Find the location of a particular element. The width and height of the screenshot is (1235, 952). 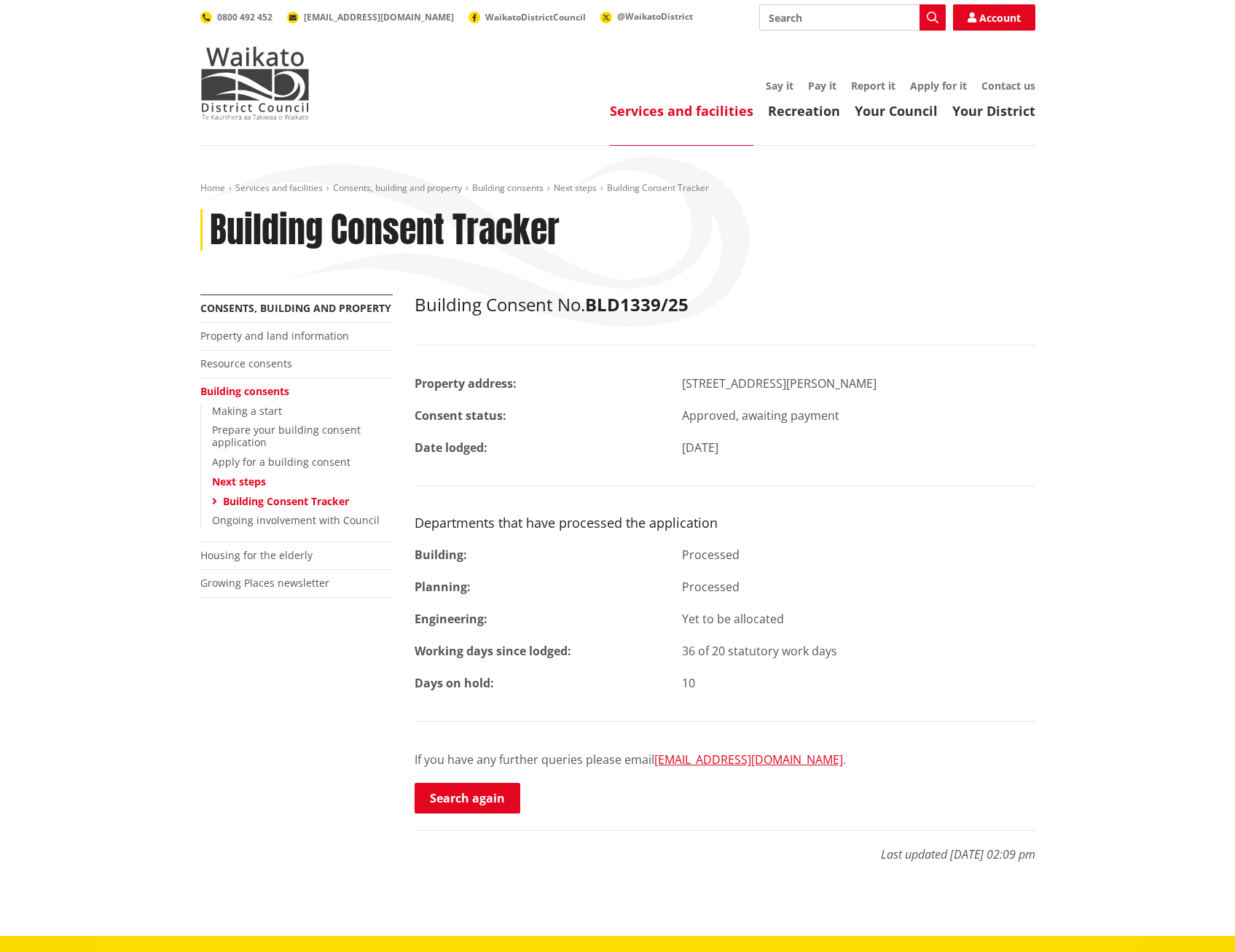

nav: breadcrumb is located at coordinates (618, 188).